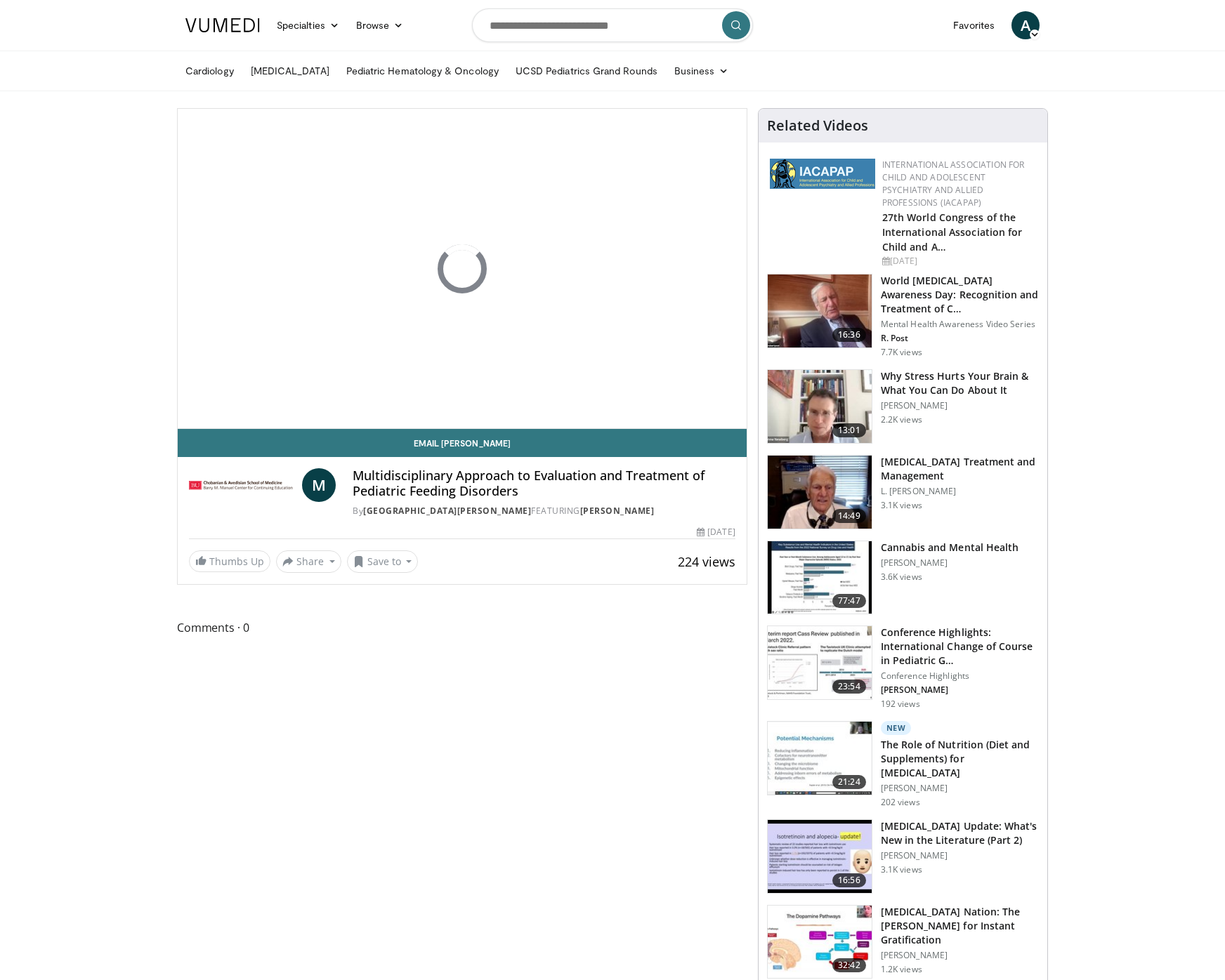  I want to click on a: UCSD Pediatrics Grand Rounds, so click(586, 71).